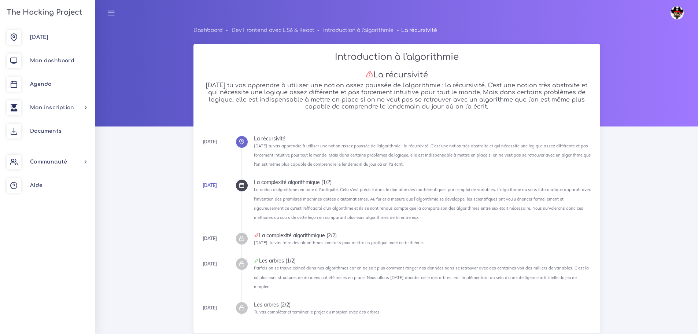 This screenshot has height=334, width=698. Describe the element at coordinates (677, 13) in the screenshot. I see `img: avatar` at that location.